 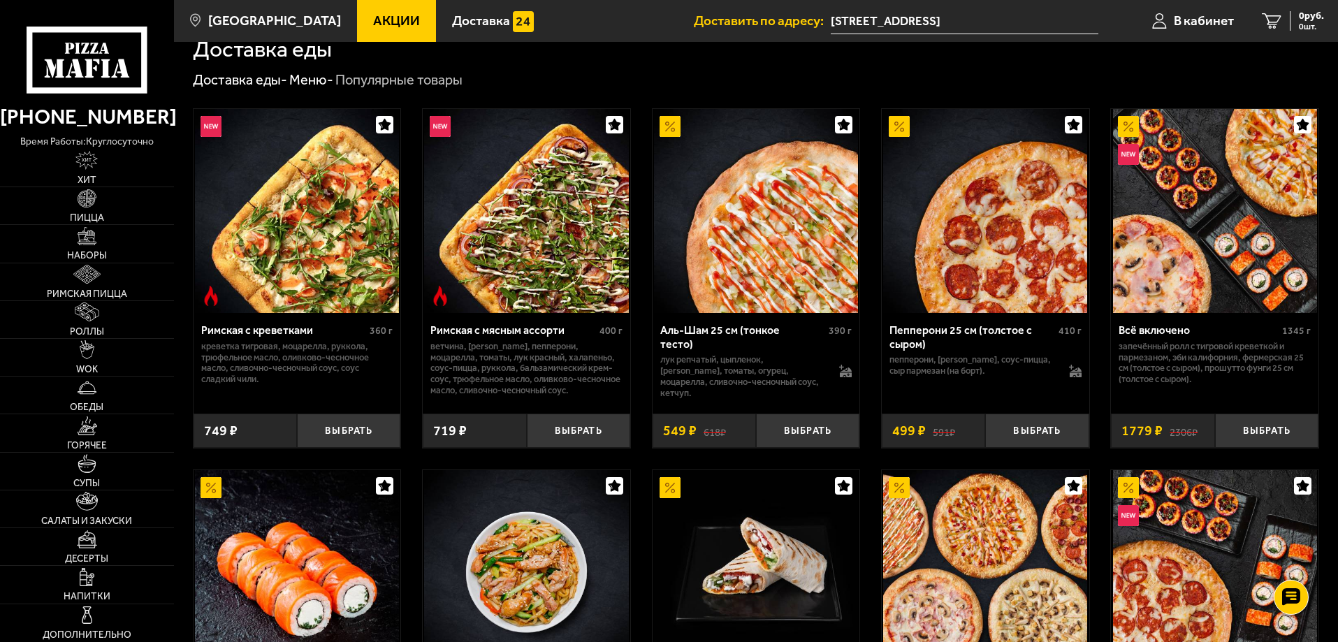 I want to click on p: Запечённый ролл с тигровой креветкой и пармезаном, Эби Калифорния, Фермерская 25 см (толстое с сы..., so click(x=1214, y=363).